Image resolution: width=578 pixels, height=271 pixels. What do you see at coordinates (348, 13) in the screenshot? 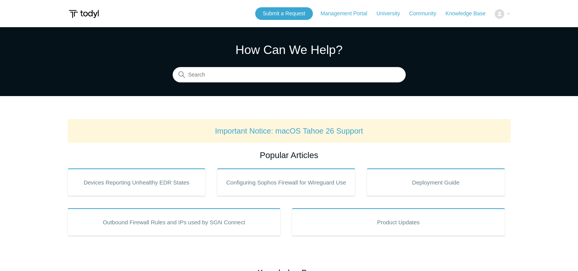
I see `a: Management Portal` at bounding box center [348, 13].